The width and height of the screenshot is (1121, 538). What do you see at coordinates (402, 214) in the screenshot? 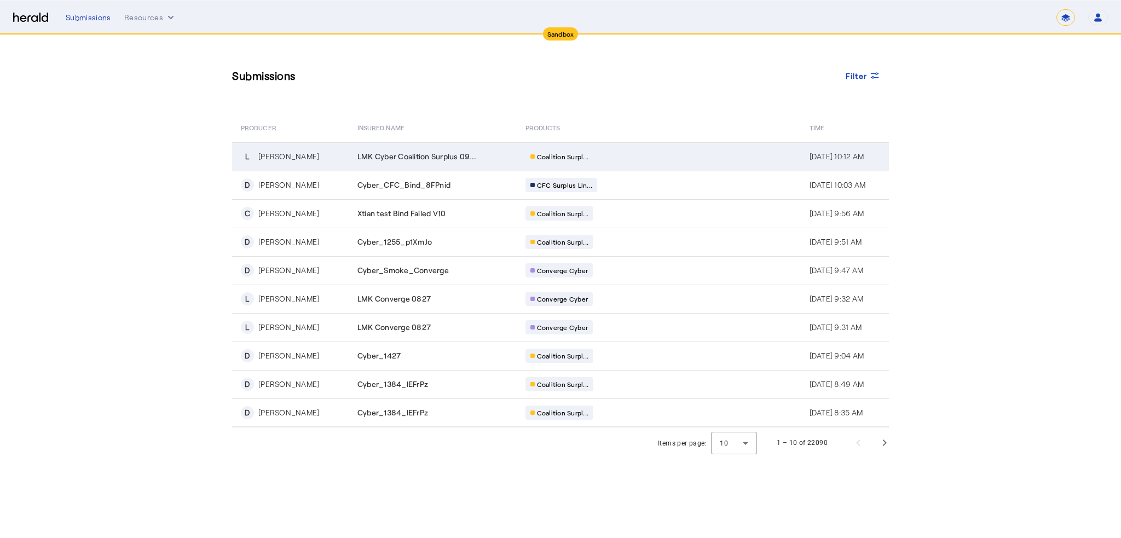
I see `span: Xtian test Bind Failed V10` at bounding box center [402, 214].